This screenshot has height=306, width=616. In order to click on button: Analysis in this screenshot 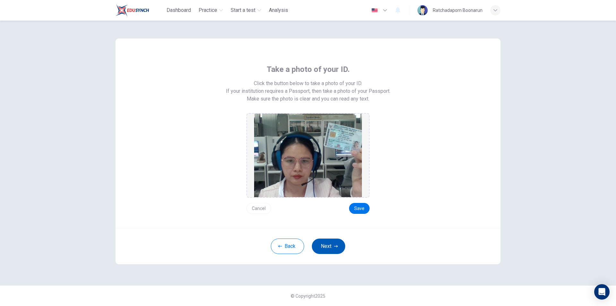, I will do `click(278, 10)`.